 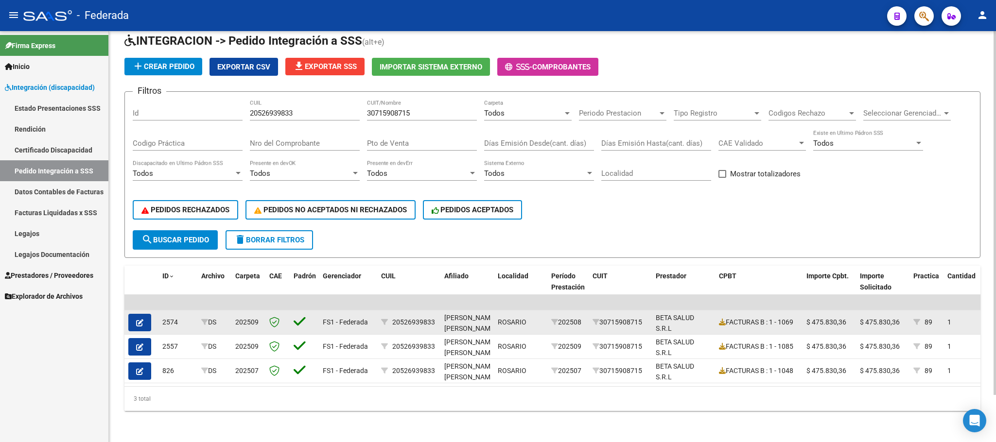 What do you see at coordinates (247, 371) in the screenshot?
I see `span: 202507` at bounding box center [247, 371].